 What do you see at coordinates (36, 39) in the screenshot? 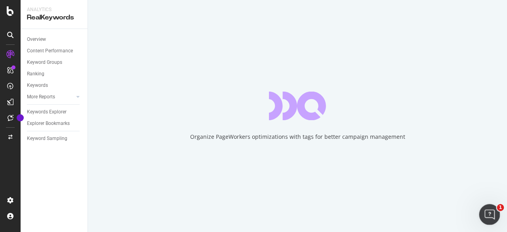
I see `div: Overview` at bounding box center [36, 39].